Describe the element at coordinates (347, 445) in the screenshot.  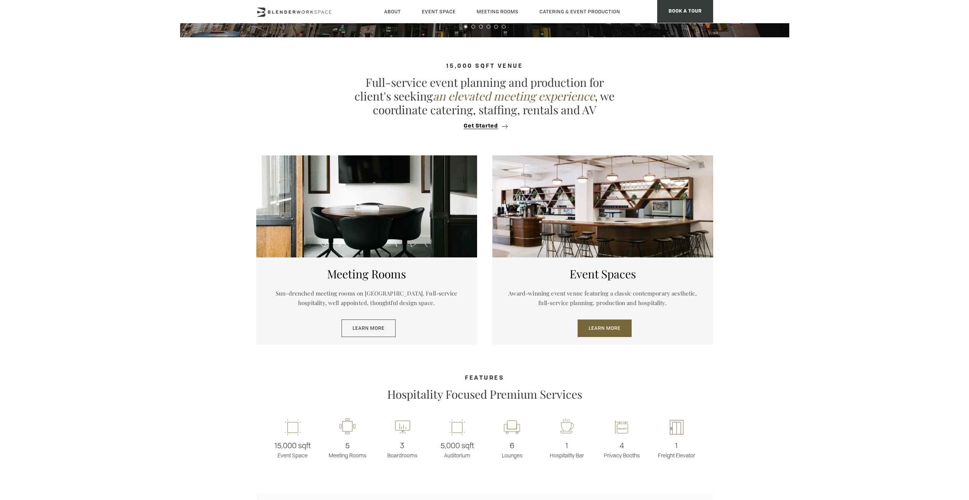
I see `span: 5` at that location.